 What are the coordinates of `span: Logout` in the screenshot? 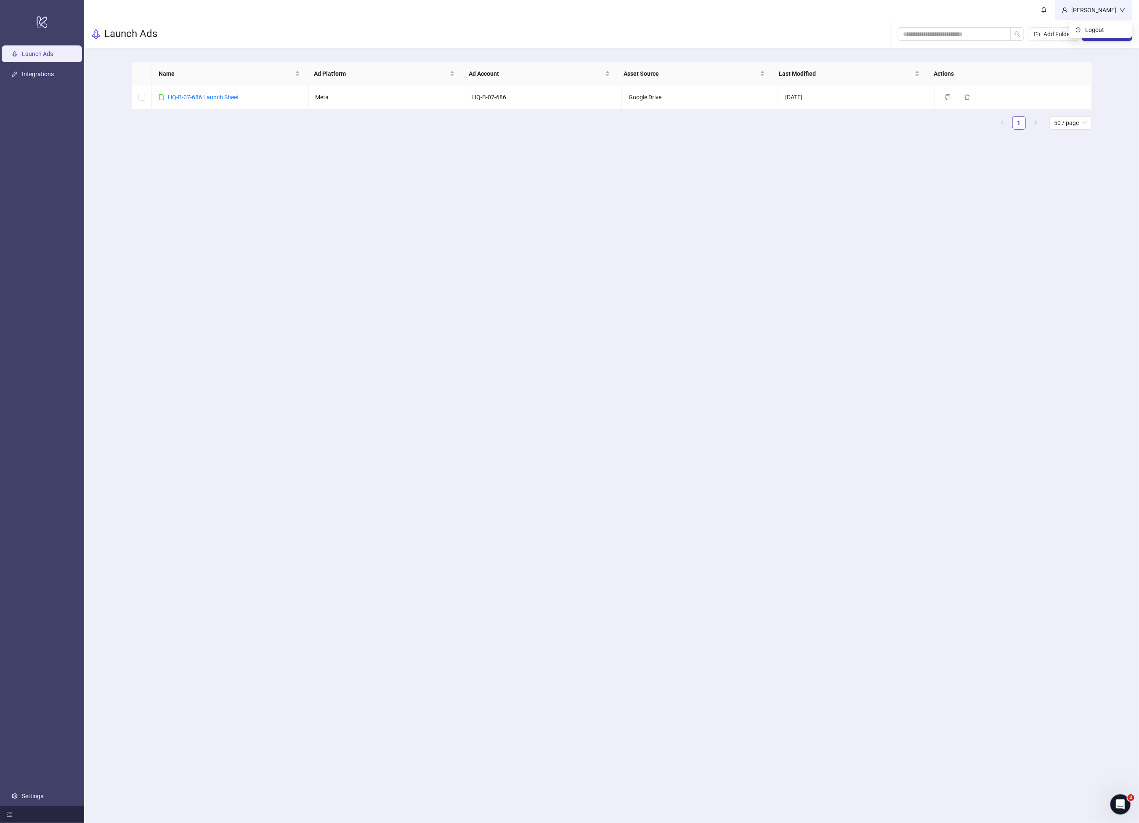 It's located at (1105, 30).